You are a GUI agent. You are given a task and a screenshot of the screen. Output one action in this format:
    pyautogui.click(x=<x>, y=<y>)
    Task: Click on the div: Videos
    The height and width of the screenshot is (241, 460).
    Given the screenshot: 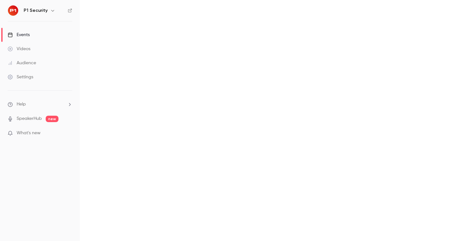 What is the action you would take?
    pyautogui.click(x=19, y=49)
    